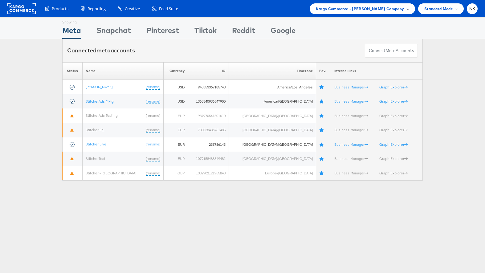 This screenshot has width=485, height=273. I want to click on th: Currency, so click(175, 71).